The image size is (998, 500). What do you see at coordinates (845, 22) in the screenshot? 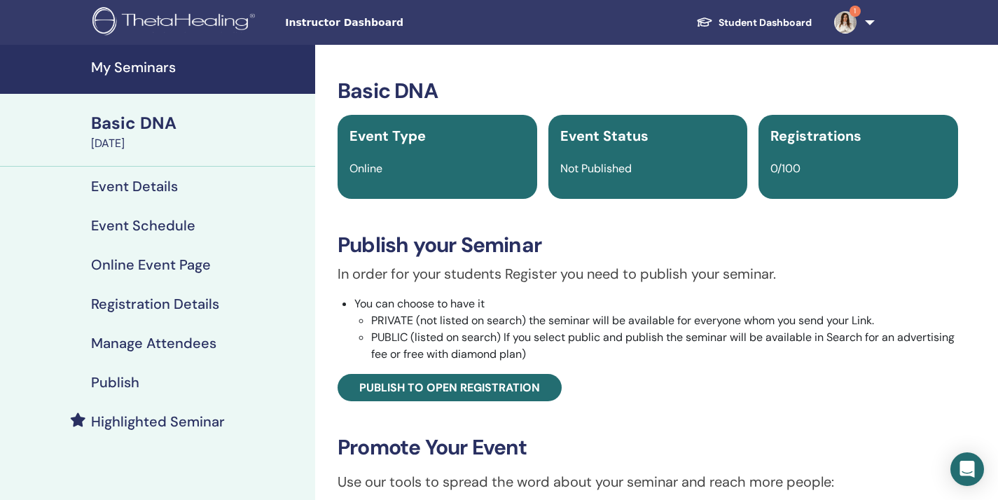
I see `img: default.png` at bounding box center [845, 22].